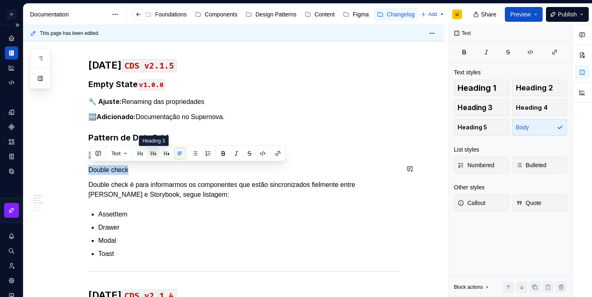 This screenshot has height=297, width=592. Describe the element at coordinates (12, 38) in the screenshot. I see `div: Home` at that location.